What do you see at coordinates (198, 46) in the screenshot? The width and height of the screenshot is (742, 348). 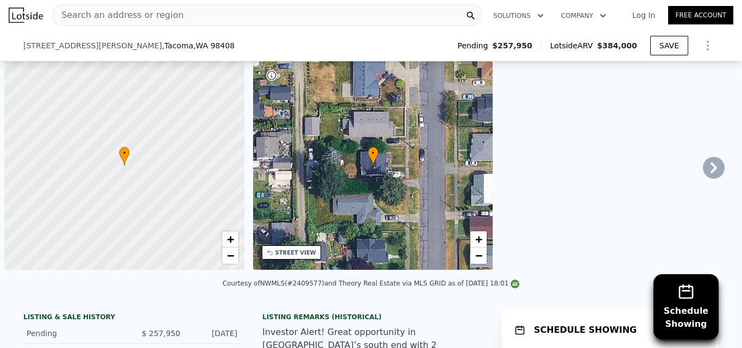 I see `span: , Tacoma` at bounding box center [198, 46].